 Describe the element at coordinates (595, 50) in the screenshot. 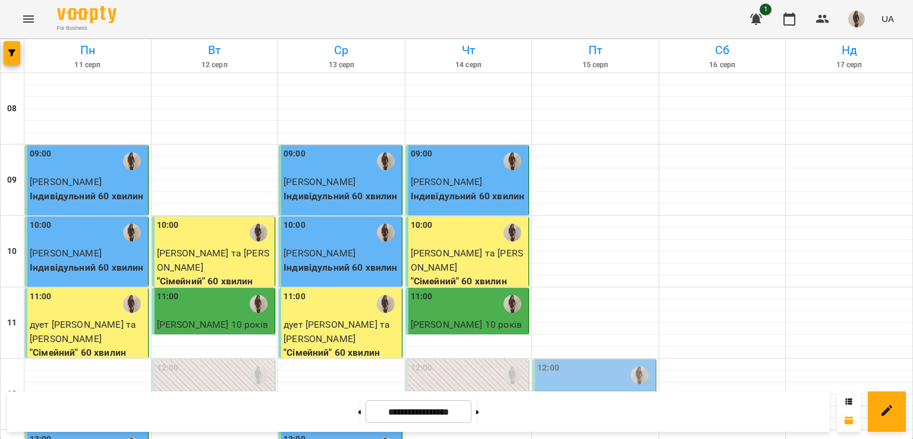

I see `h6: Пт` at that location.